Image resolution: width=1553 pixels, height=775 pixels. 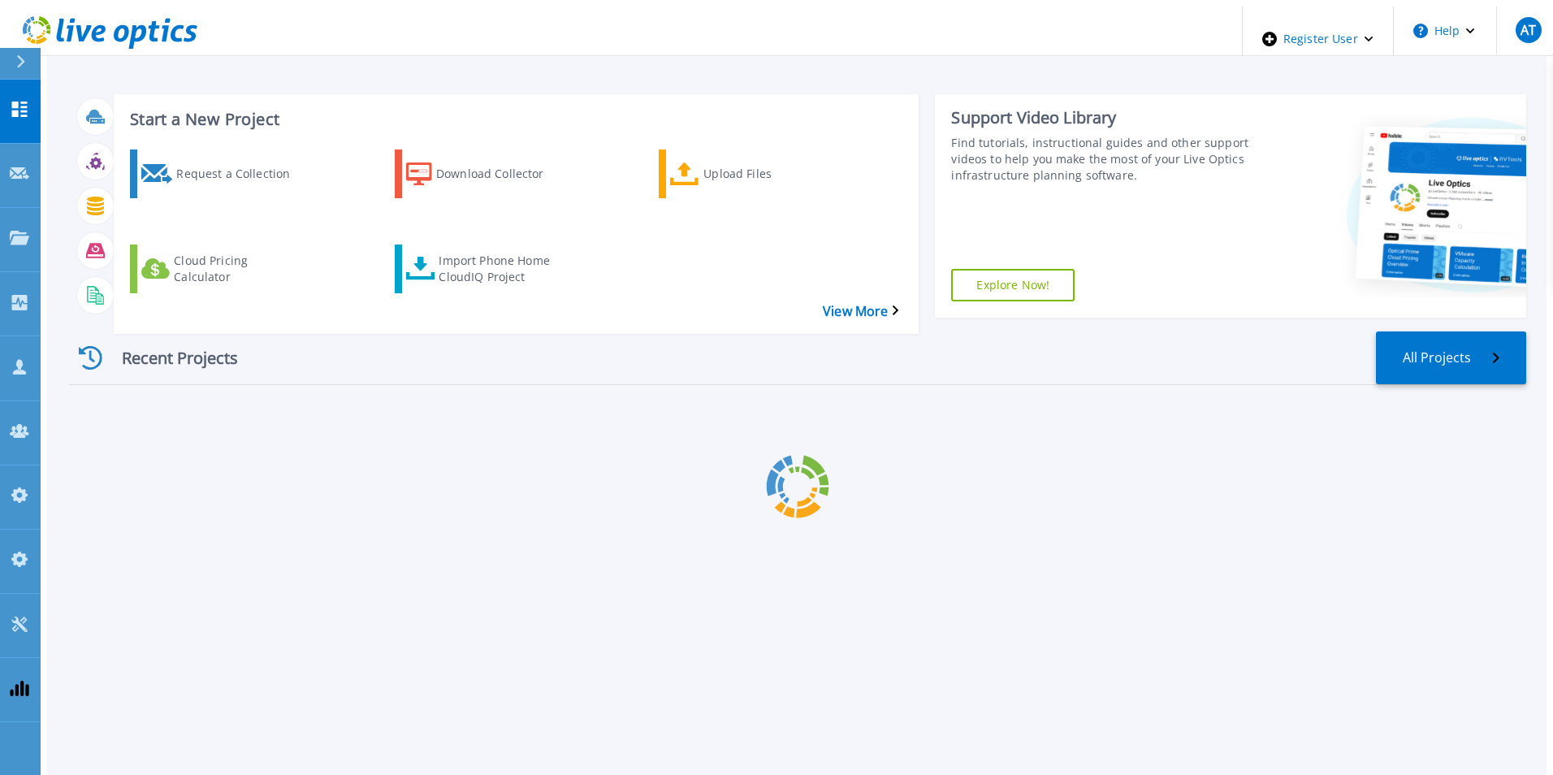 What do you see at coordinates (768, 174) in the screenshot?
I see `div: Upload Files` at bounding box center [768, 174].